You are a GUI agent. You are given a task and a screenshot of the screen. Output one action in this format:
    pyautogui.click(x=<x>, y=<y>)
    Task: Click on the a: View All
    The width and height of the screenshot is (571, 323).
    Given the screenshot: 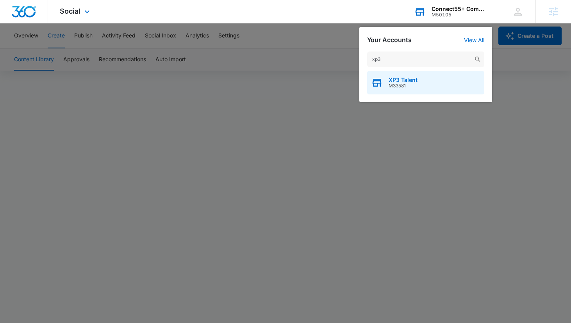 What is the action you would take?
    pyautogui.click(x=474, y=40)
    